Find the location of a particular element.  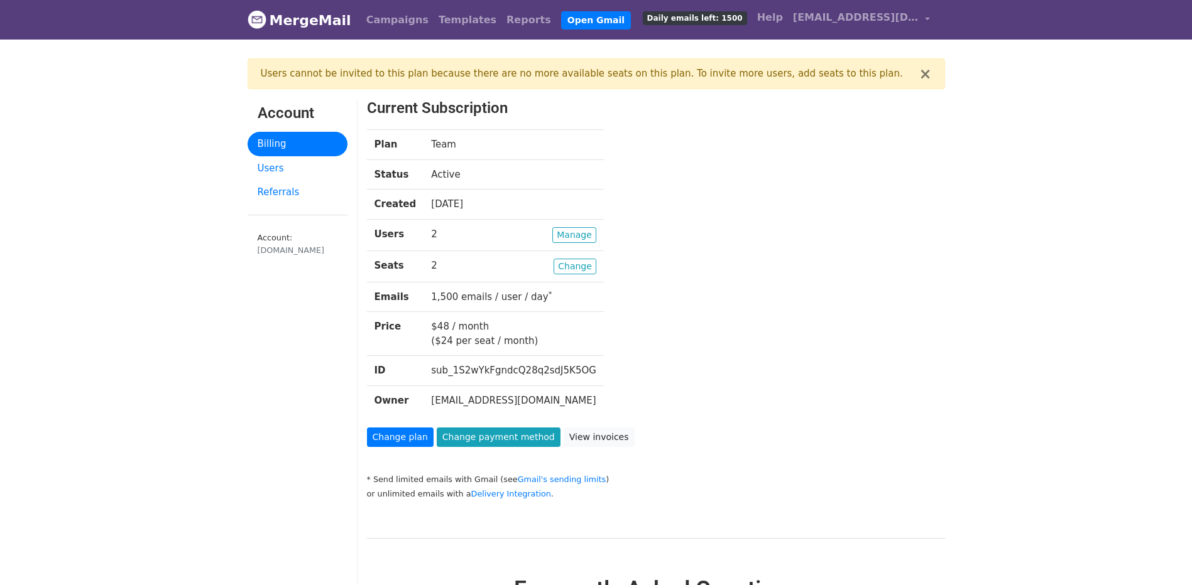

a: Templates is located at coordinates (467, 20).